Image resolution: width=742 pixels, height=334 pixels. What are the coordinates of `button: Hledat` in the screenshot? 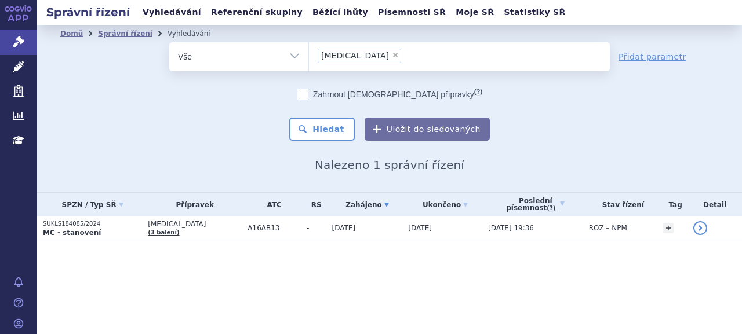 It's located at (322, 129).